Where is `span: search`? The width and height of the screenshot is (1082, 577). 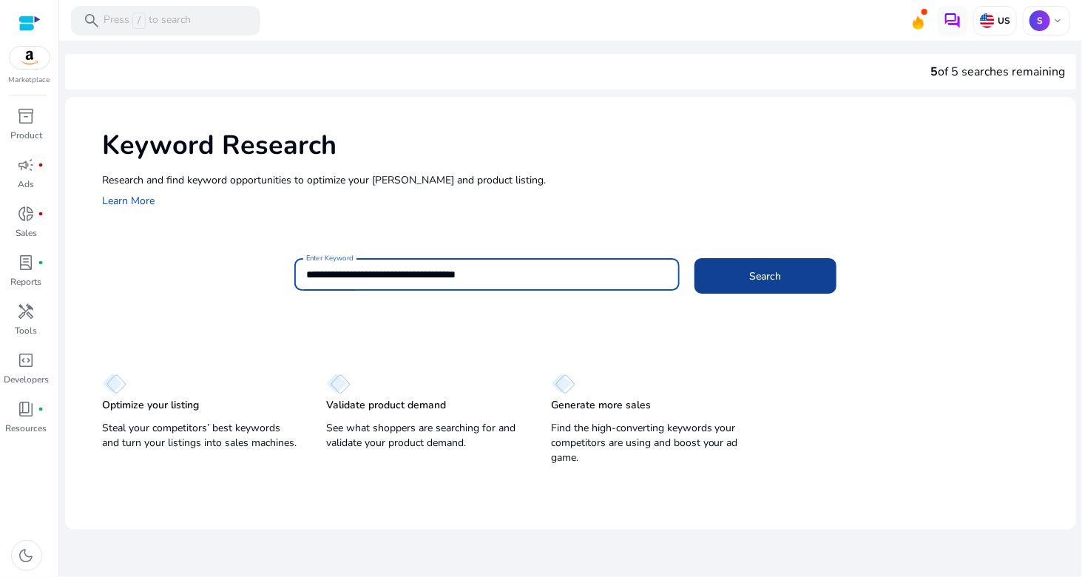
span: search is located at coordinates (92, 21).